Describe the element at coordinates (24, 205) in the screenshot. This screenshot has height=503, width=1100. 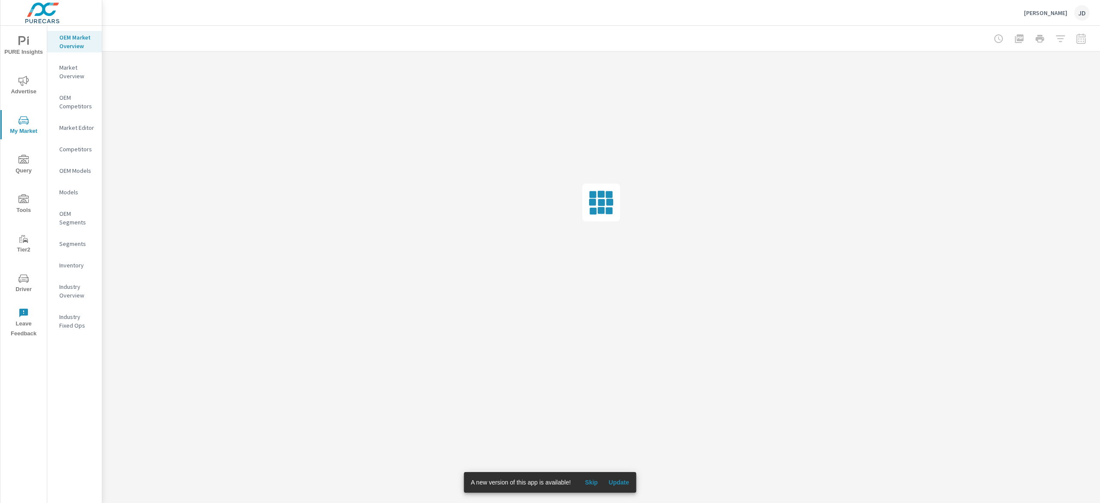
I see `span: Tools` at that location.